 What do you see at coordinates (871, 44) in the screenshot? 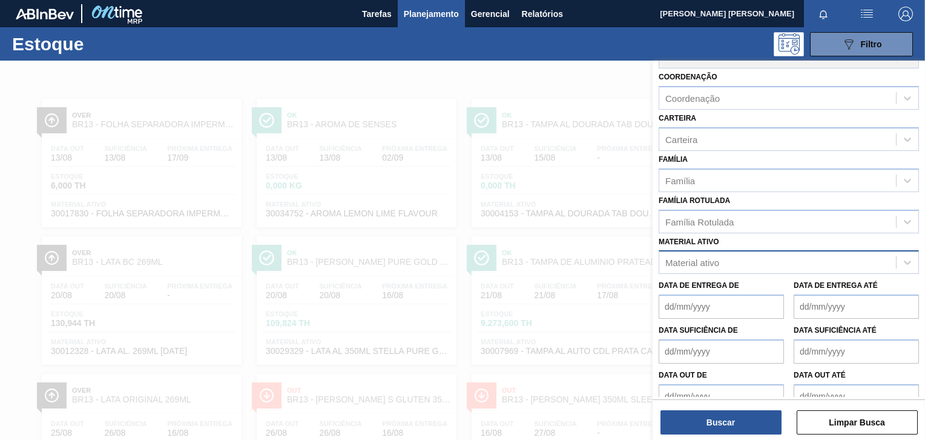
I see `span: Filtro` at bounding box center [871, 44].